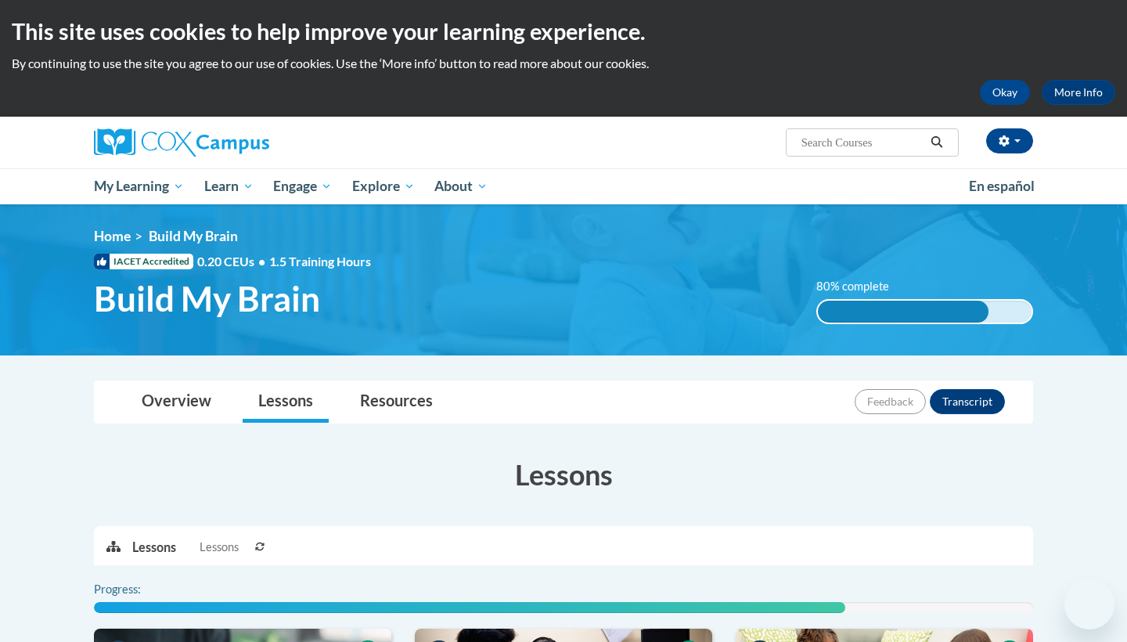 This screenshot has height=642, width=1127. What do you see at coordinates (302, 186) in the screenshot?
I see `span: Engage` at bounding box center [302, 186].